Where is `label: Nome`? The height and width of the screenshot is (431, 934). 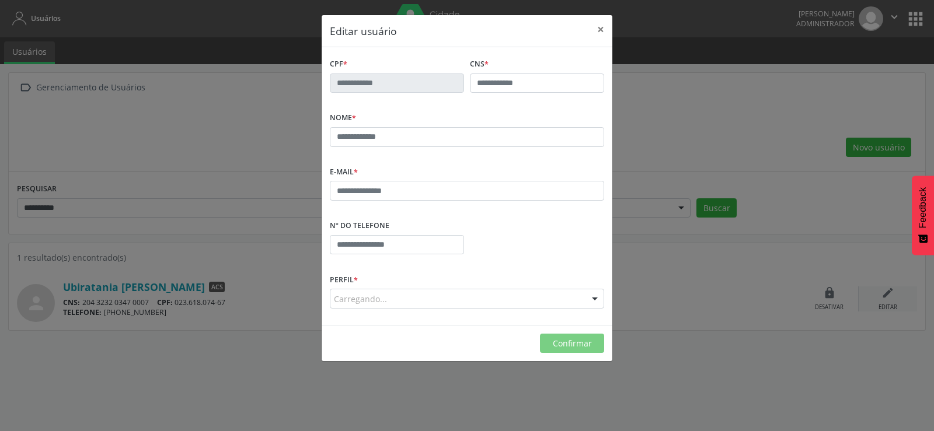 label: Nome is located at coordinates (343, 118).